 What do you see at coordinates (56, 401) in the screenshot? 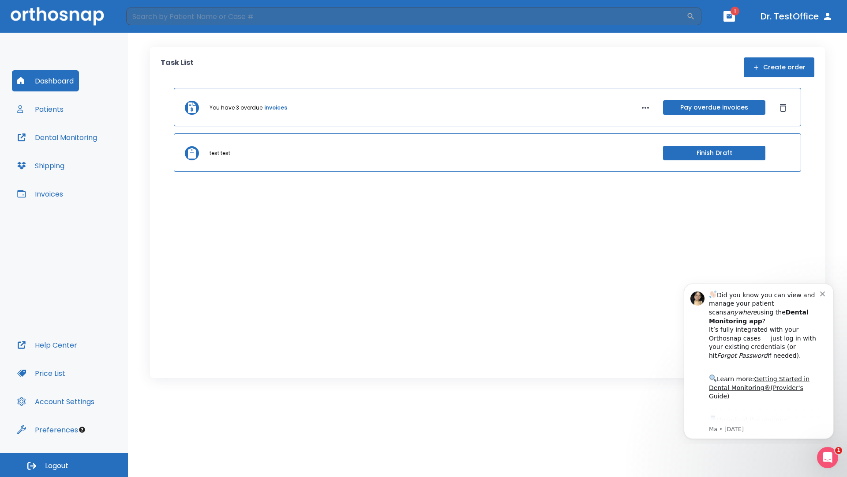
I see `button: Account Settings` at bounding box center [56, 401].